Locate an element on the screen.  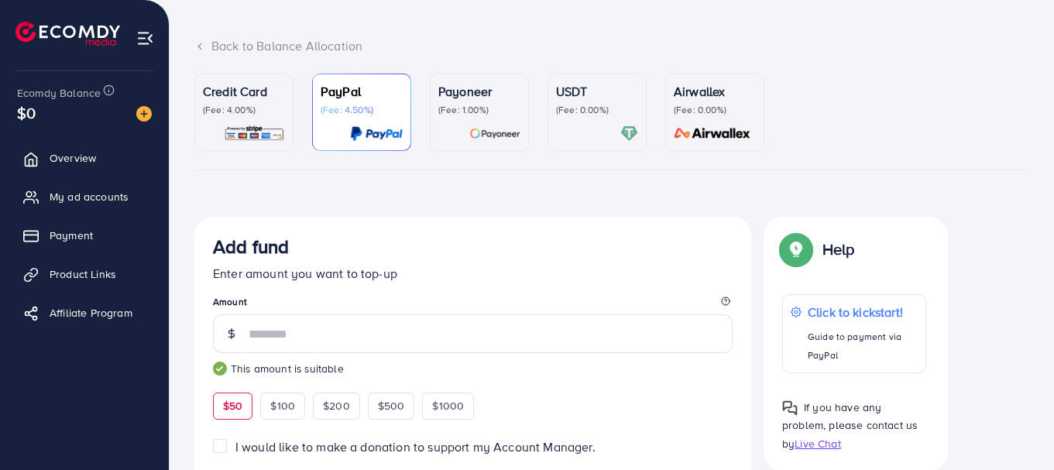
a: Payment is located at coordinates (84, 235).